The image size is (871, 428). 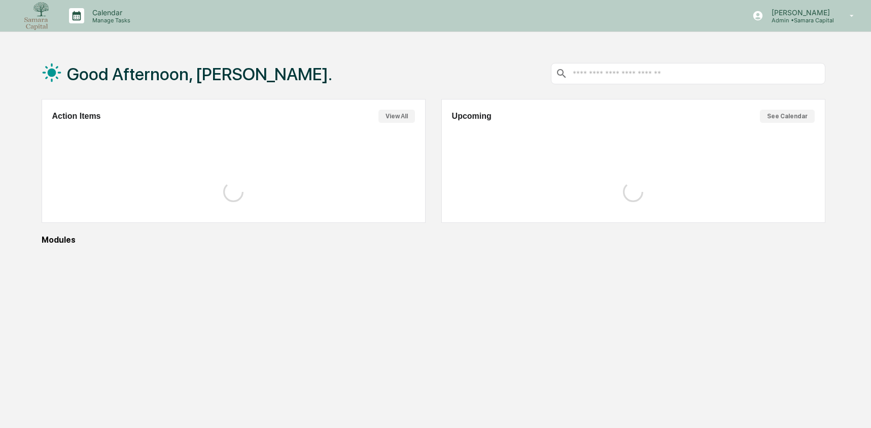 I want to click on h2: Action Items, so click(x=77, y=116).